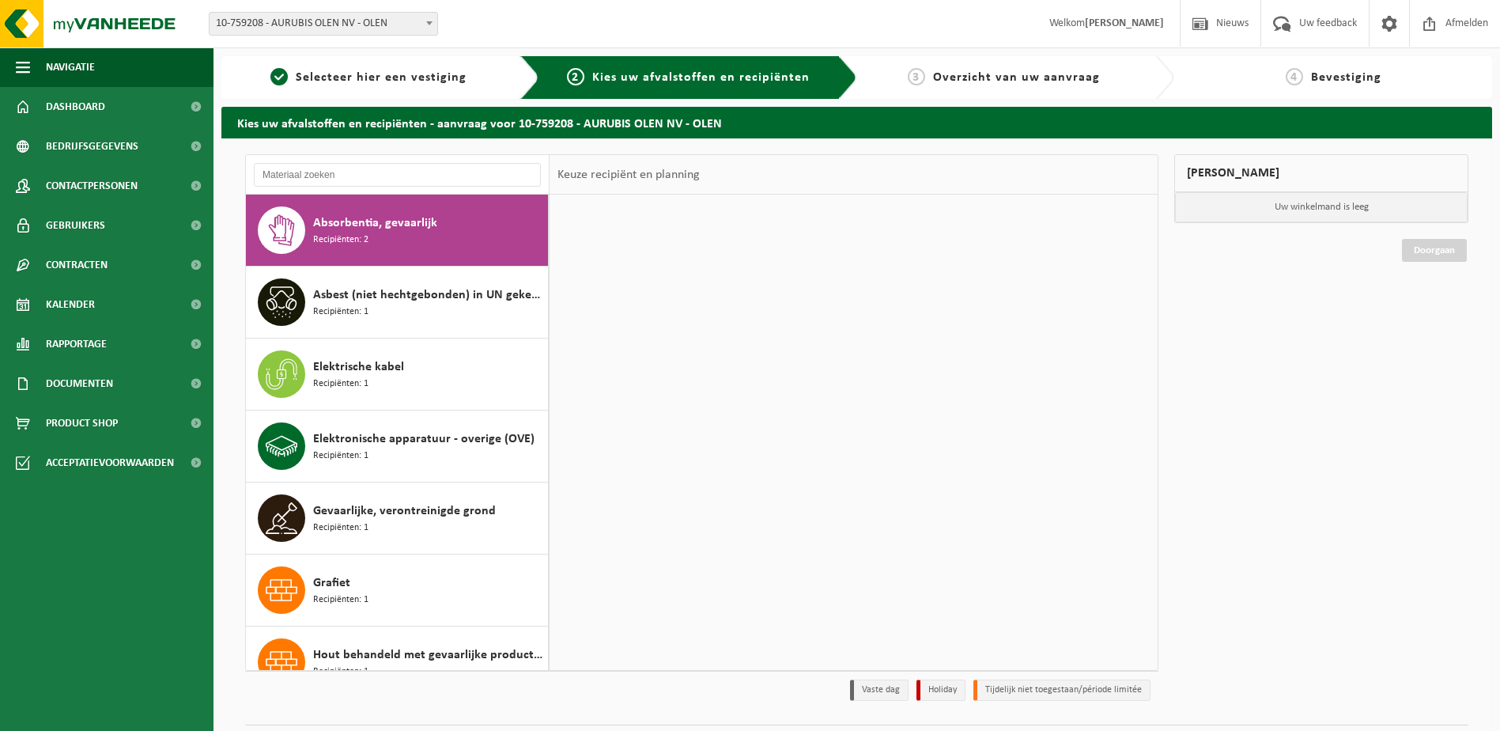 Image resolution: width=1500 pixels, height=731 pixels. What do you see at coordinates (81, 423) in the screenshot?
I see `span: Product Shop` at bounding box center [81, 423].